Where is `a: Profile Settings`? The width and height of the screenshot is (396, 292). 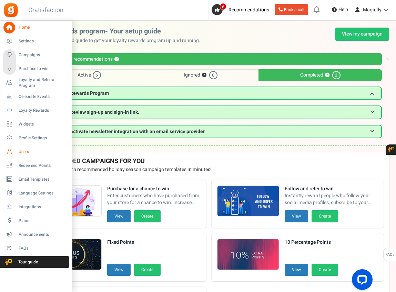 a: Profile Settings is located at coordinates (36, 138).